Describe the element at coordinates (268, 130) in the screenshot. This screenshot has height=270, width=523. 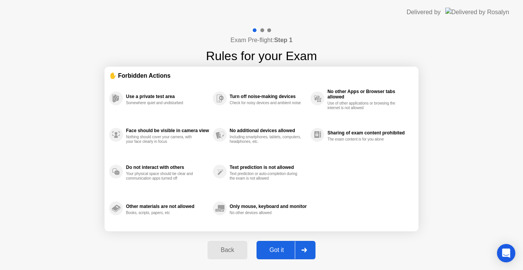
I see `div: No additional devices allowed` at that location.